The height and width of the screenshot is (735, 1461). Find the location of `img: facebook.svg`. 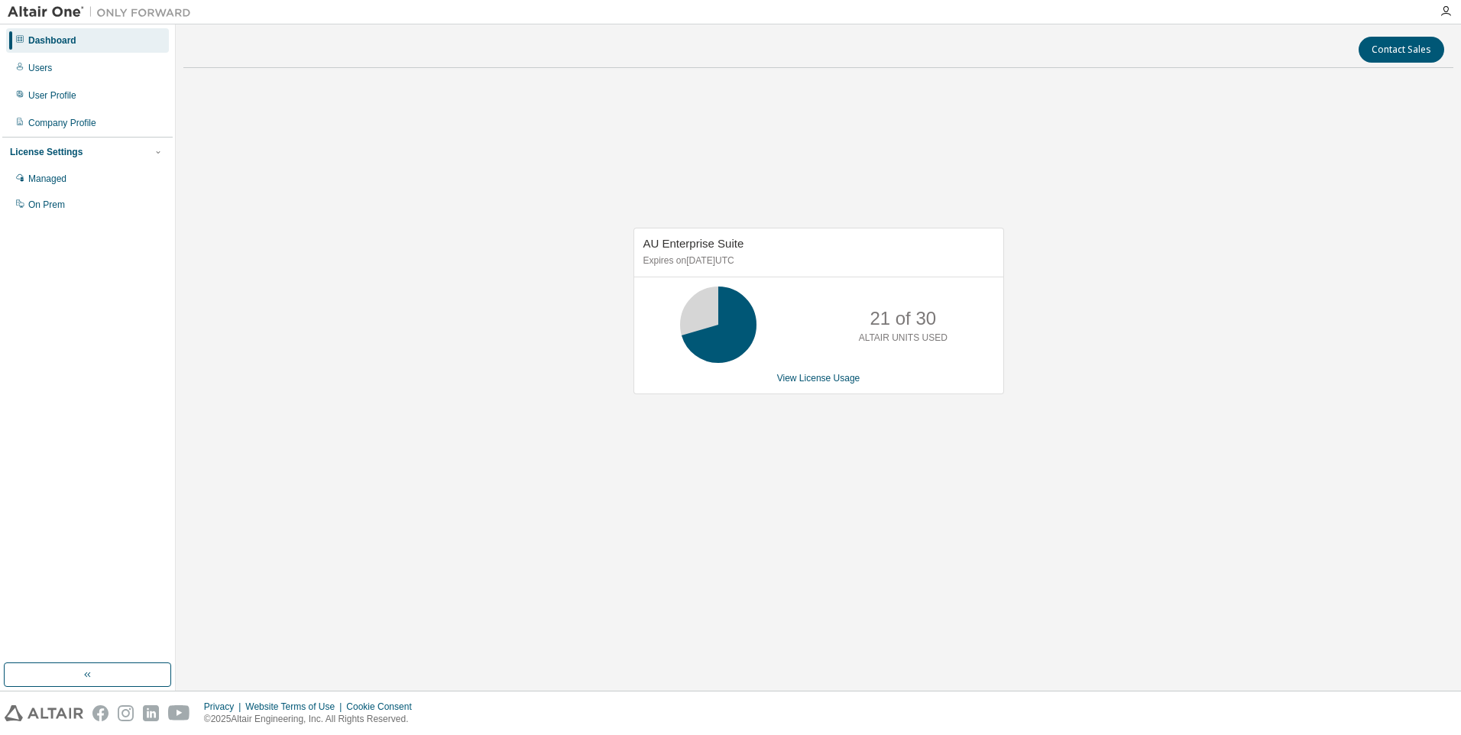

img: facebook.svg is located at coordinates (100, 713).